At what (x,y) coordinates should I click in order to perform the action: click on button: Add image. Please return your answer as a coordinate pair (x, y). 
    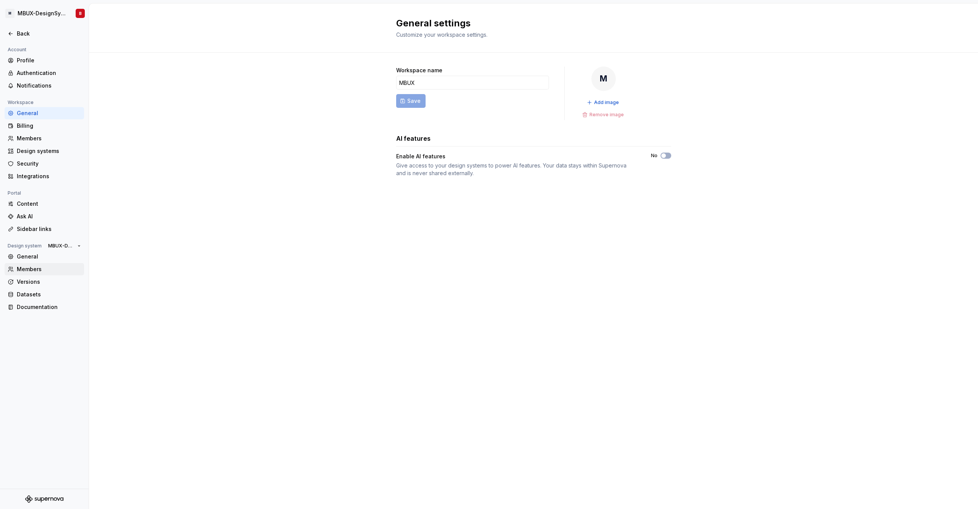
    Looking at the image, I should click on (604, 102).